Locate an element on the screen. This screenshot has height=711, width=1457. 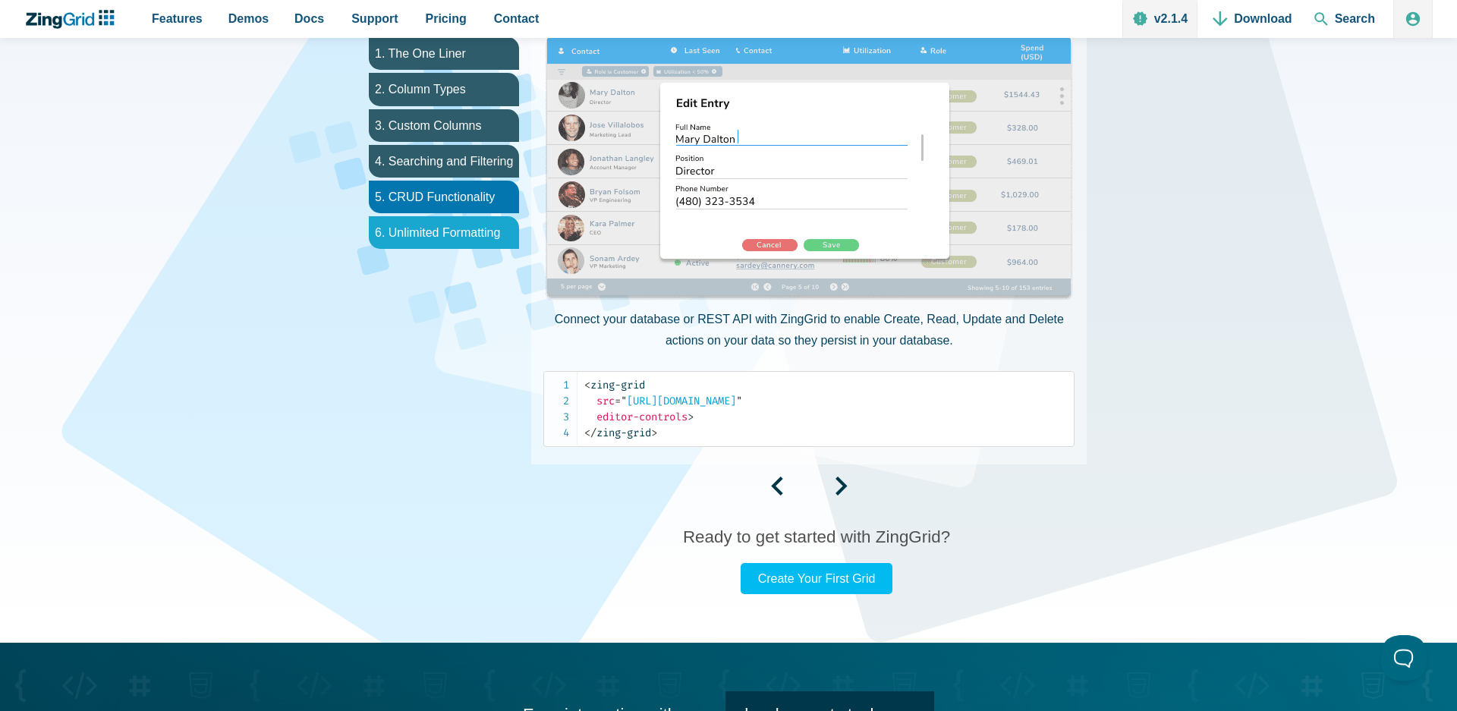
span: Contact is located at coordinates (517, 18).